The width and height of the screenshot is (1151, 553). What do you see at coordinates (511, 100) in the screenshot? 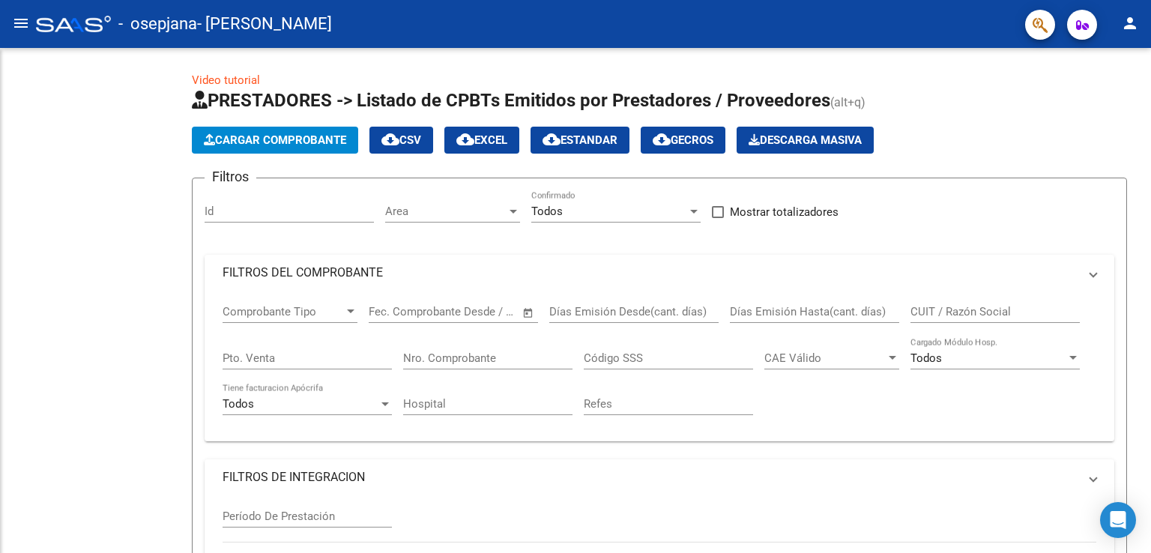
I see `span: PRESTADORES -> Listado de CPBTs Emitidos por Prestadores / Proveedores` at bounding box center [511, 100].